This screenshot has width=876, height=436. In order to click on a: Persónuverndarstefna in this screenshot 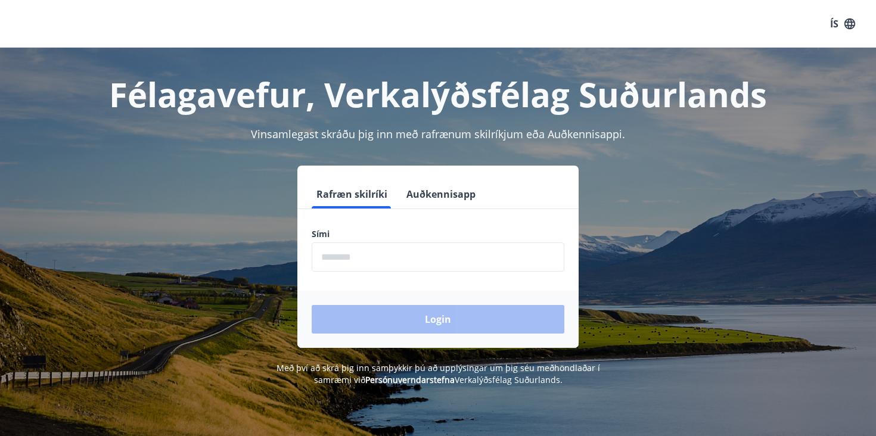, I will do `click(410, 380)`.